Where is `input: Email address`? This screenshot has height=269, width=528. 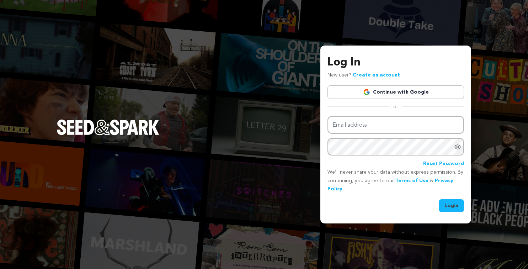
input: Email address is located at coordinates (395, 125).